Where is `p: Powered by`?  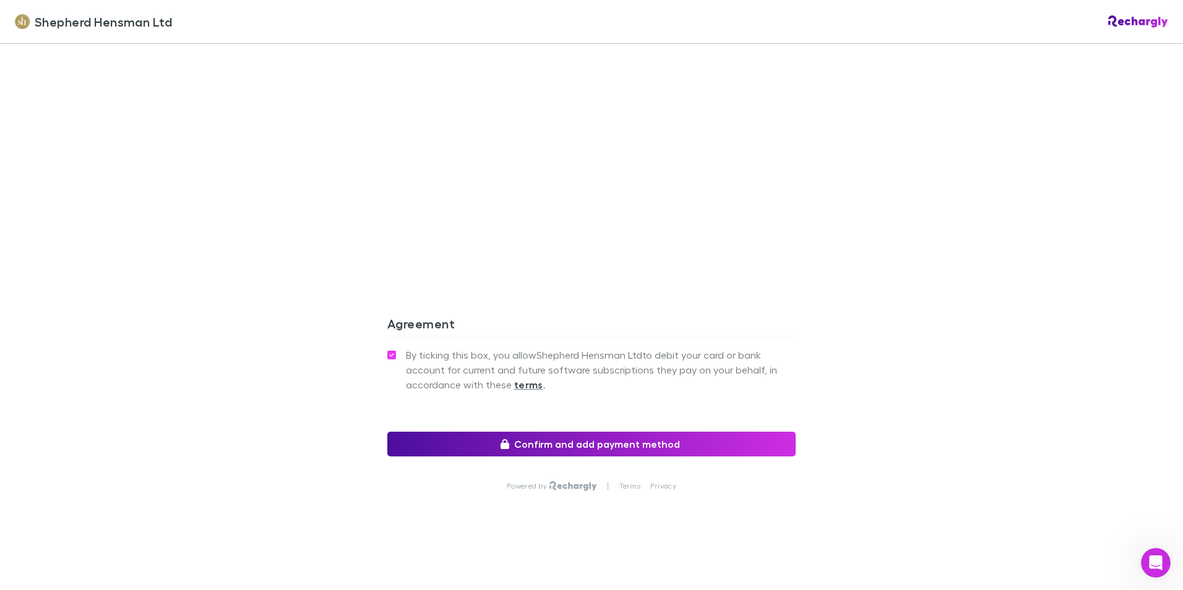 p: Powered by is located at coordinates (528, 486).